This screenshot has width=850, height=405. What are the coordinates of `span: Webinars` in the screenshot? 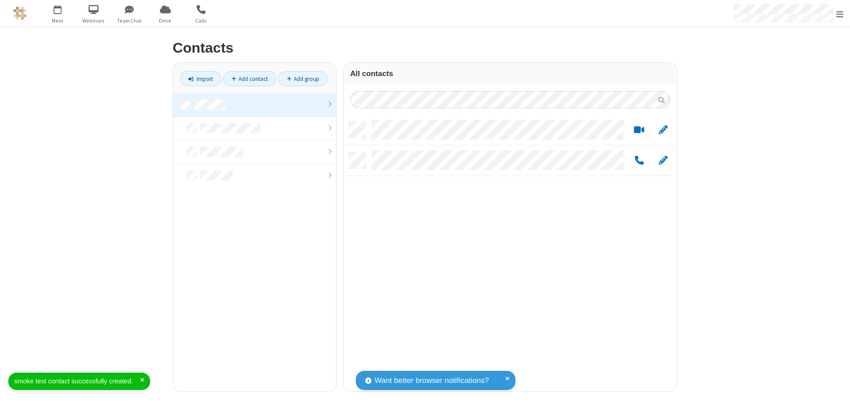 It's located at (93, 21).